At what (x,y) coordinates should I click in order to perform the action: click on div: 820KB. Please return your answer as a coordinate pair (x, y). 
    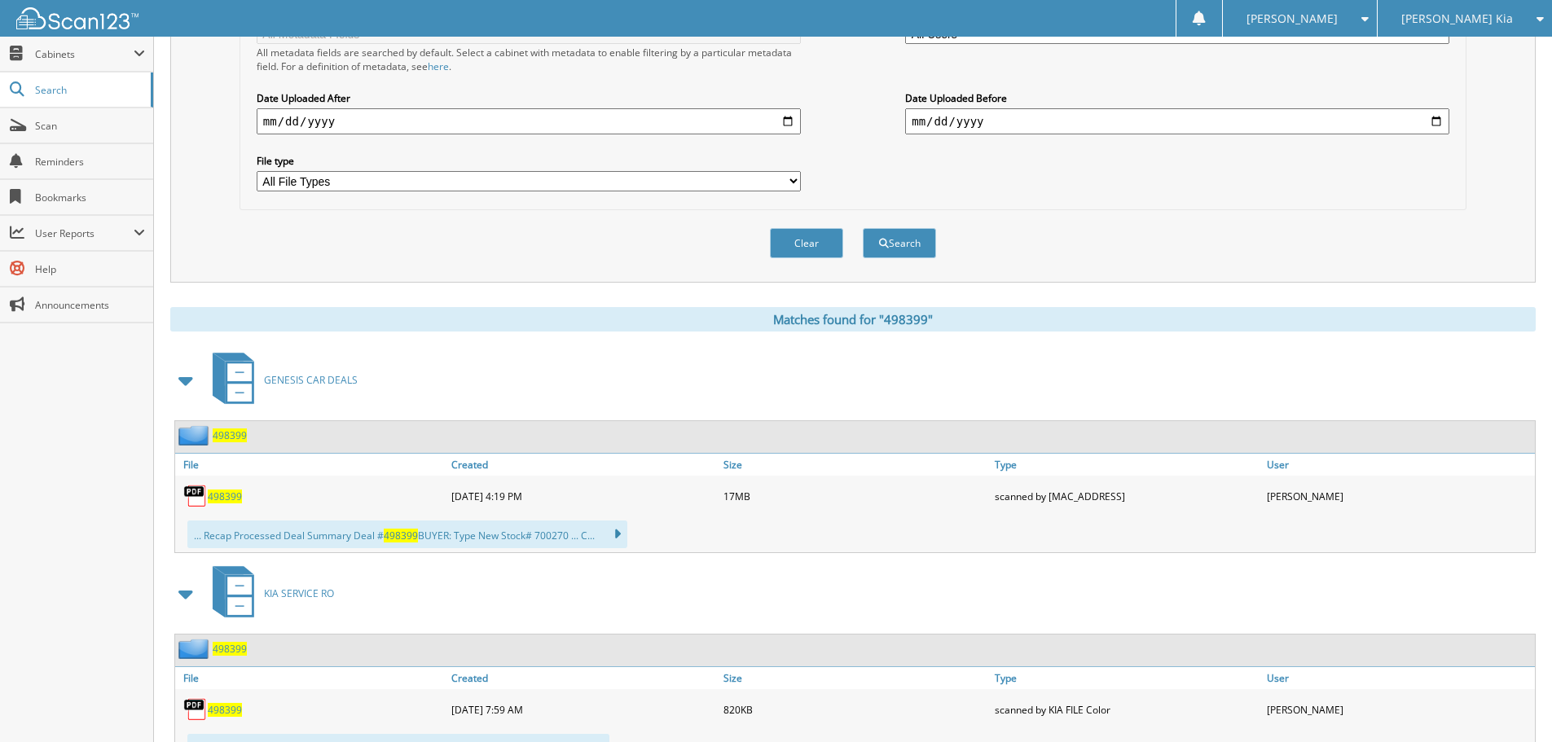
    Looking at the image, I should click on (855, 709).